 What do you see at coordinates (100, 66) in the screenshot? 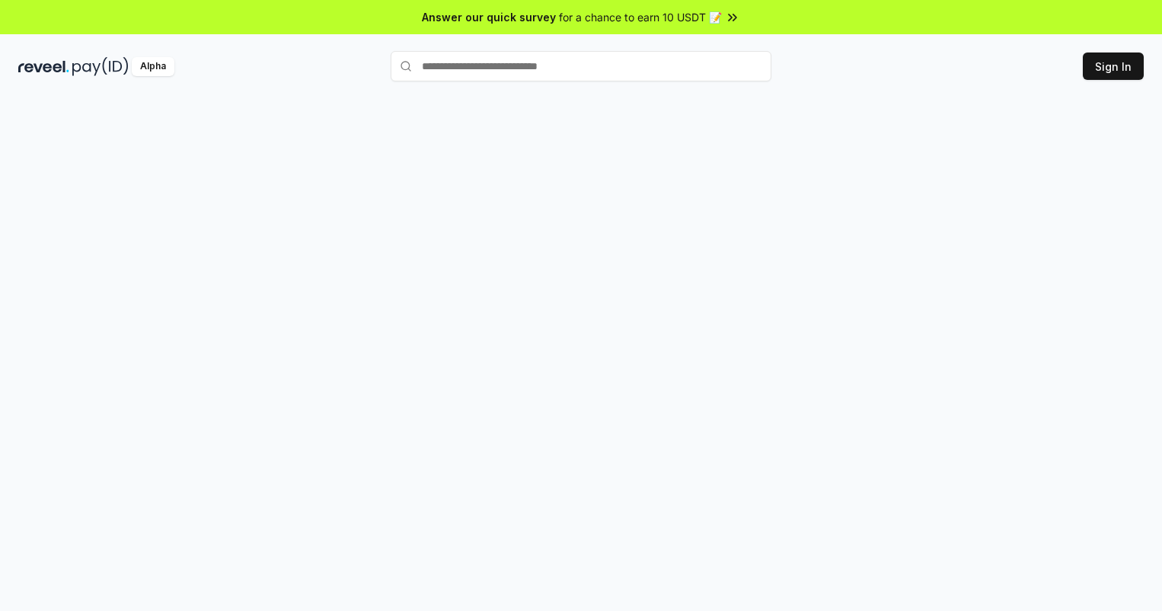
I see `img: pay_id` at bounding box center [100, 66].